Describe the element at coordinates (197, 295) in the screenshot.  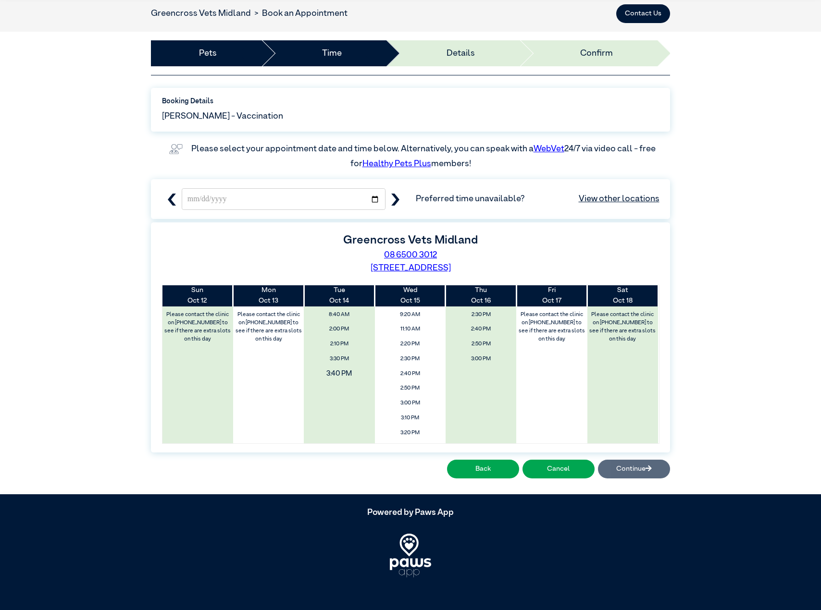
I see `th: Oct 12` at that location.